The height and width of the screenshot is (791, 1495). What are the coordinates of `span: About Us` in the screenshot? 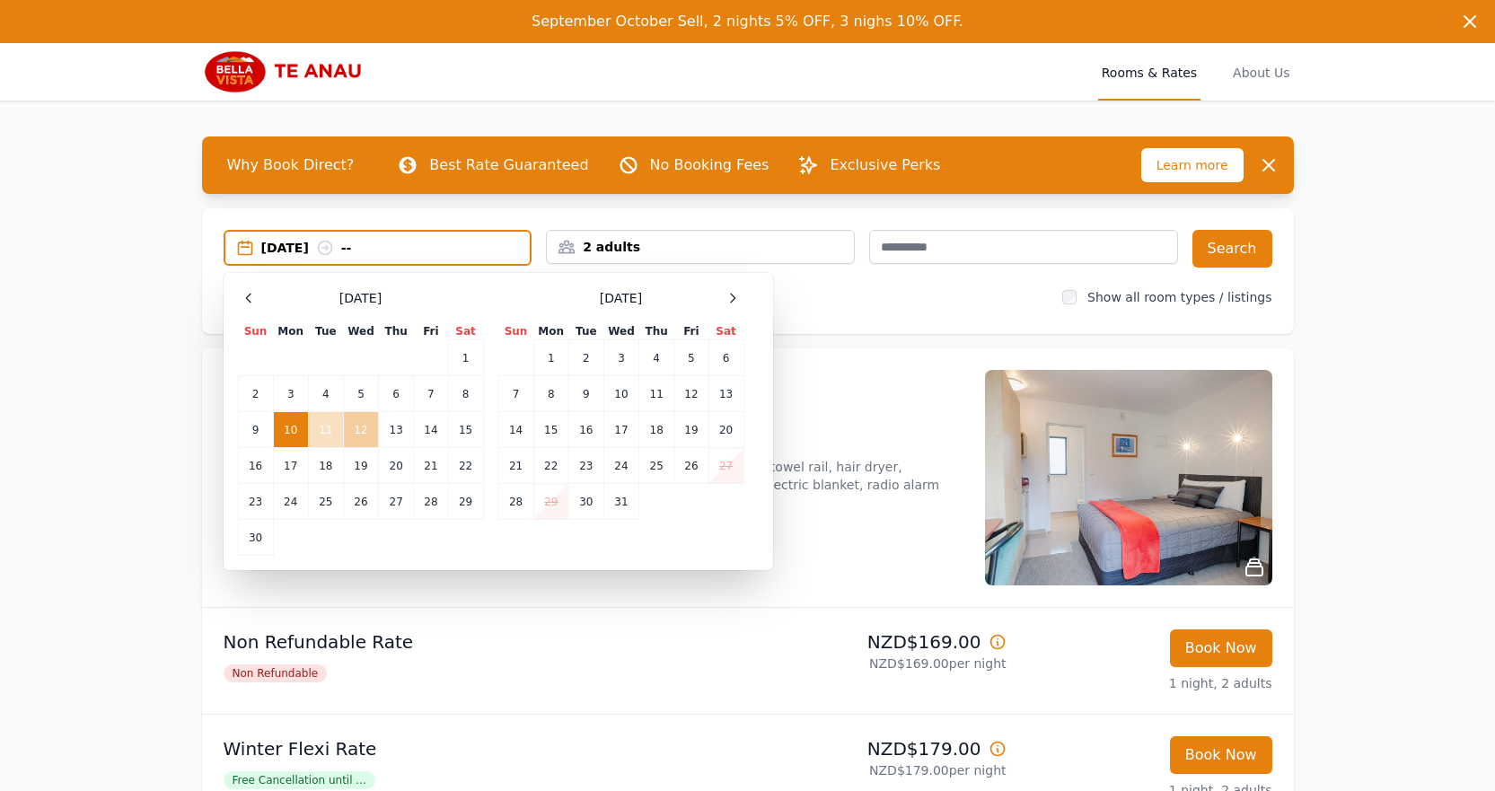 It's located at (1260, 72).